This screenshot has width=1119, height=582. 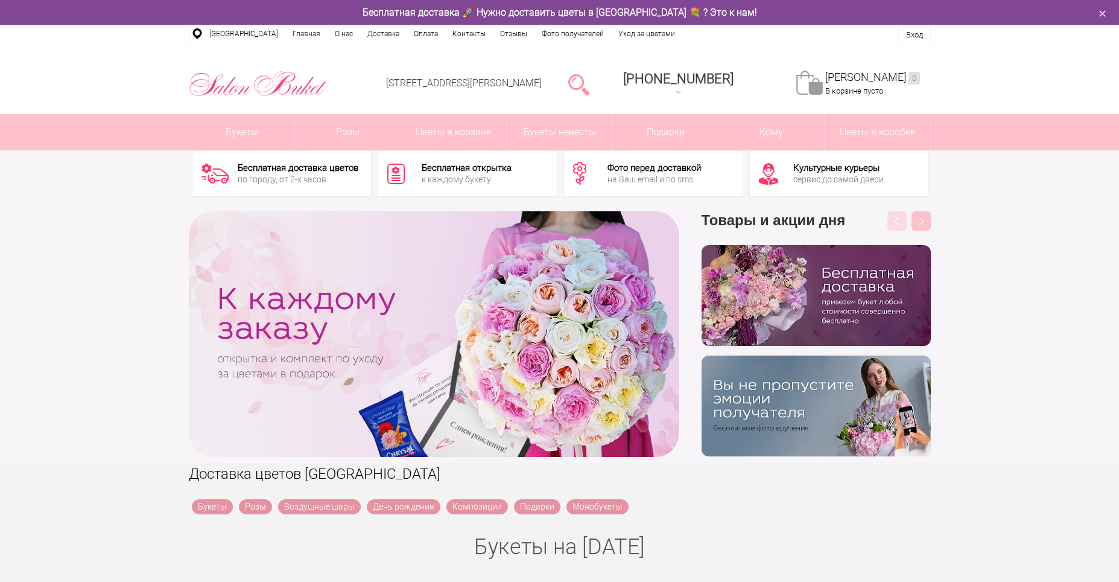 What do you see at coordinates (258, 84) in the screenshot?
I see `img: Цветы Нижний Новгород` at bounding box center [258, 84].